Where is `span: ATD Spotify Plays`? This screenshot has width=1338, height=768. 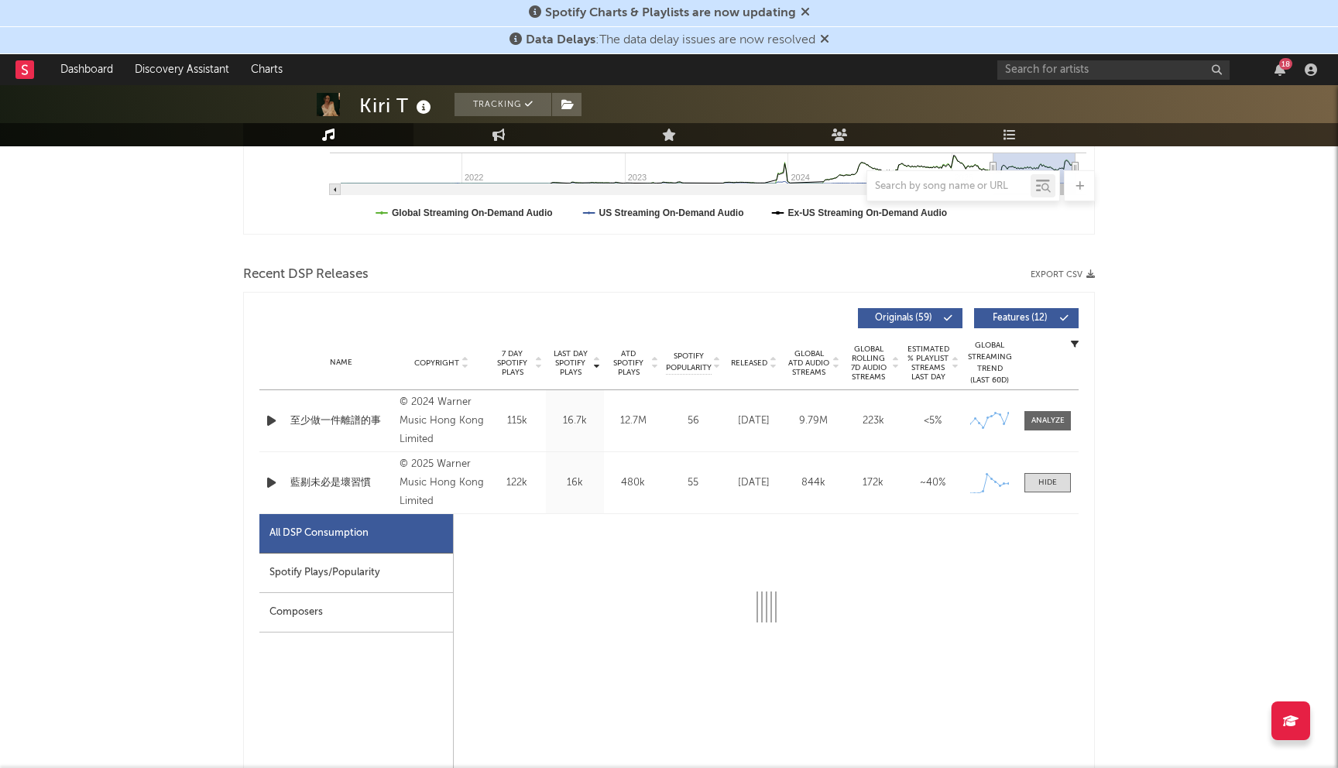
span: ATD Spotify Plays is located at coordinates (628, 363).